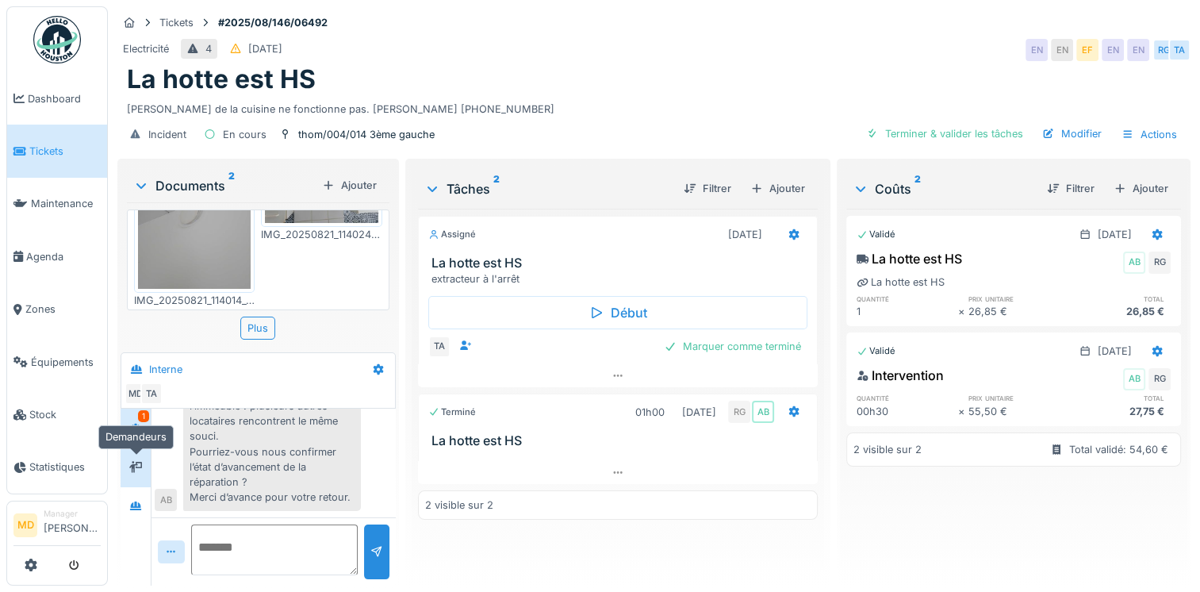 This screenshot has width=1200, height=592. I want to click on div: En cours, so click(244, 134).